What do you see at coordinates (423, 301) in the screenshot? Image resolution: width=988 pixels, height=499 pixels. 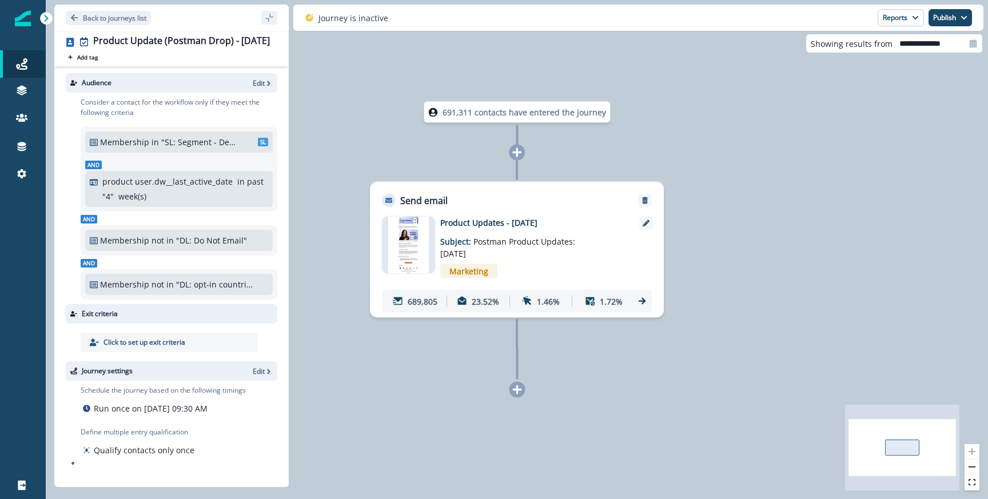 I see `p: 689,805` at bounding box center [423, 301].